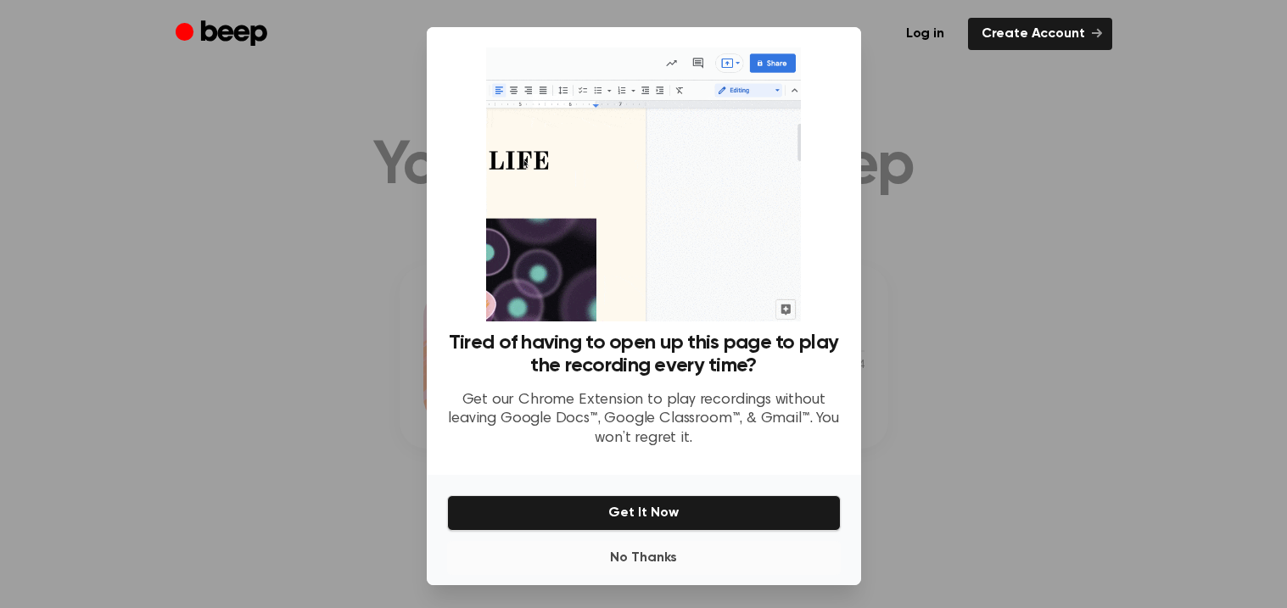 This screenshot has width=1287, height=608. What do you see at coordinates (643, 184) in the screenshot?
I see `img: Beep extension in action` at bounding box center [643, 184].